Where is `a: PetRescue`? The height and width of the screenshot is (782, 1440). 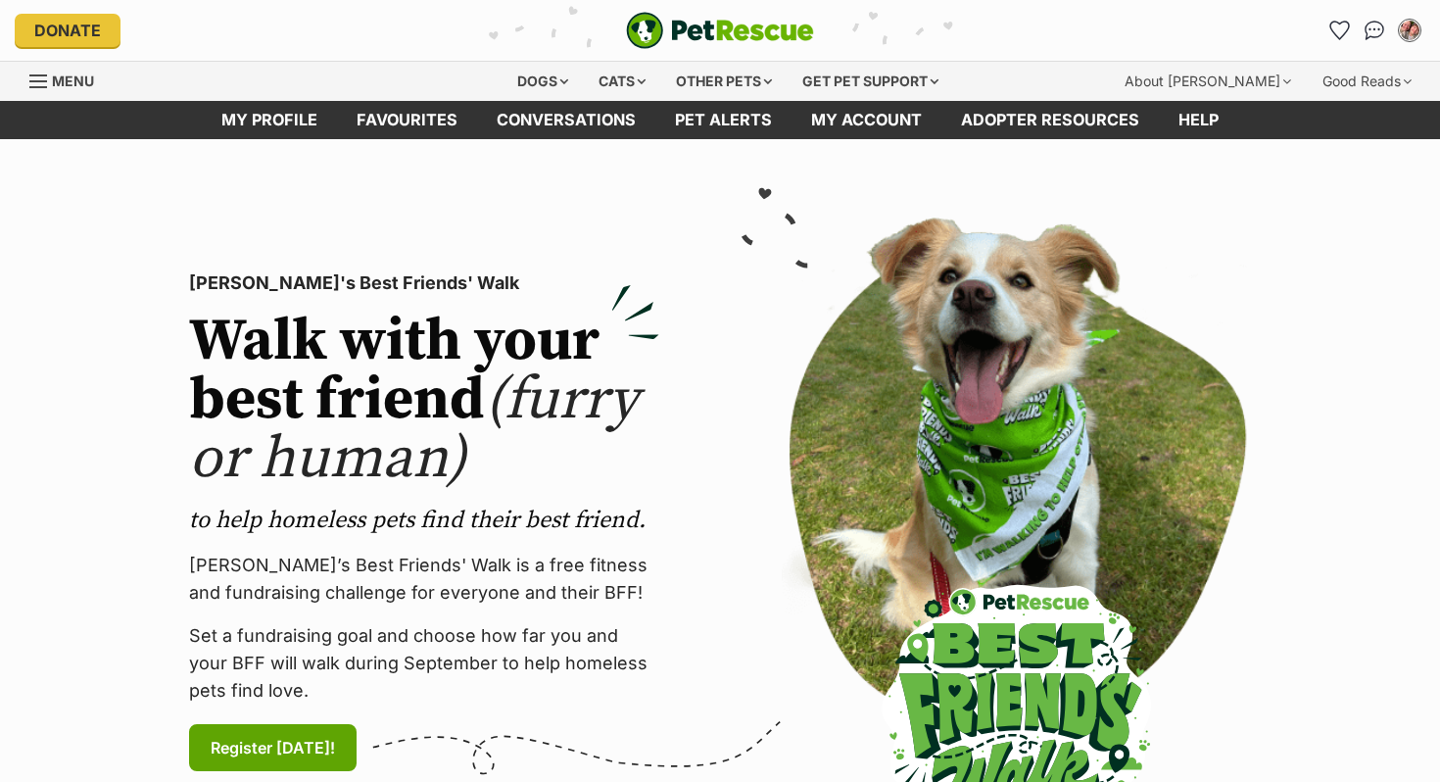
a: PetRescue is located at coordinates (720, 30).